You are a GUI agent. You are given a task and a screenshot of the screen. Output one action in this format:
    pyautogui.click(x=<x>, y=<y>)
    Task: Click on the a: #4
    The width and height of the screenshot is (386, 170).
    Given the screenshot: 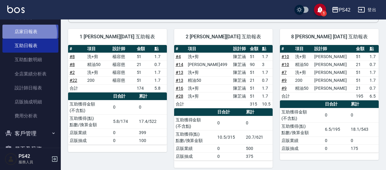 What is the action you would take?
    pyautogui.click(x=178, y=57)
    